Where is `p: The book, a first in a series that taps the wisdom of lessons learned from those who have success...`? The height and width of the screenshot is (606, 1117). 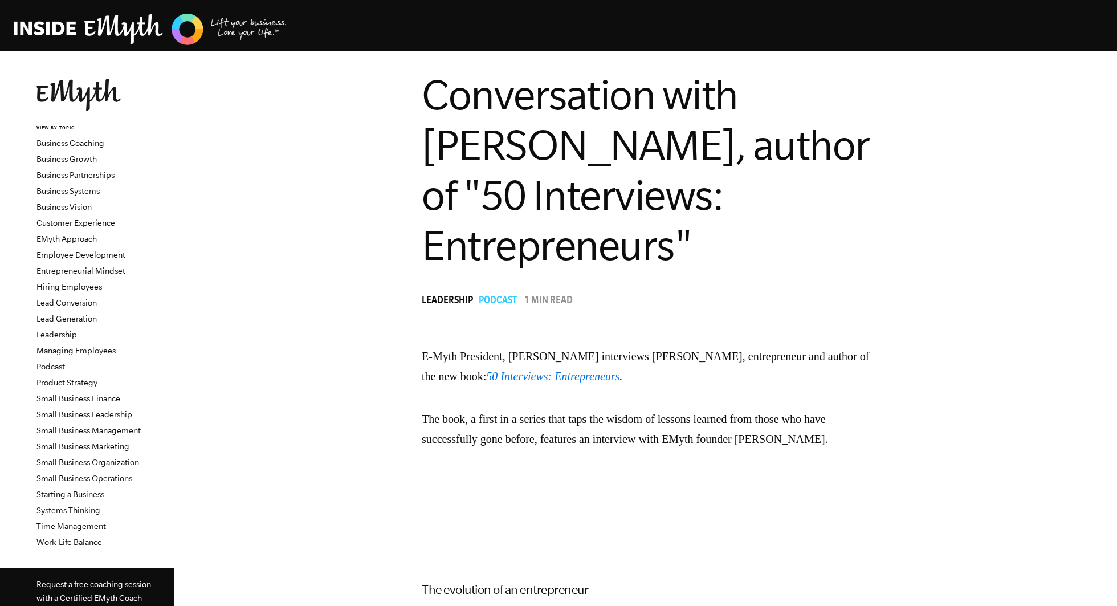
p: The book, a first in a series that taps the wisdom of lessons learned from those who have success... is located at coordinates (649, 429).